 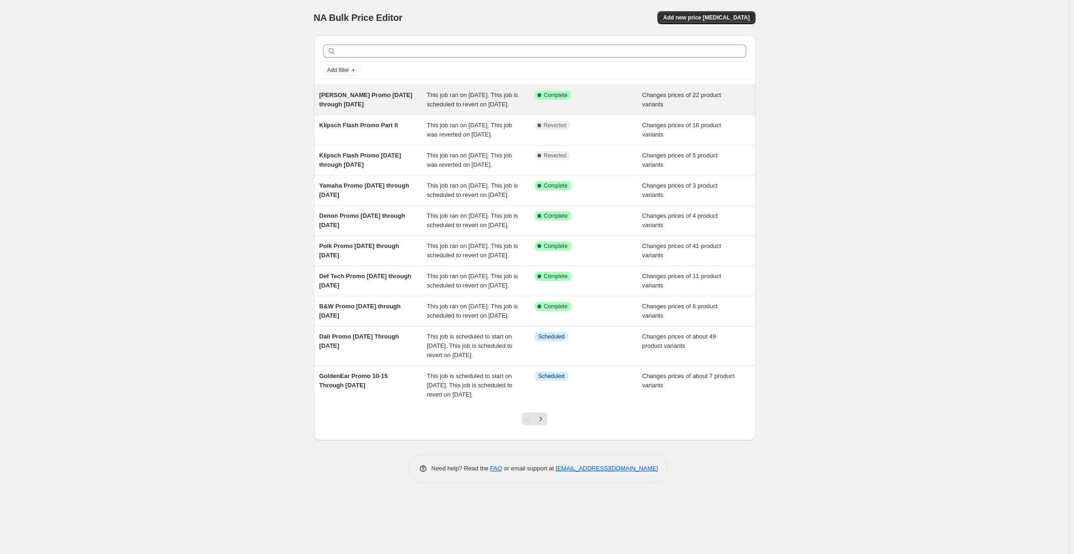 I want to click on span: Changes prices of 11 product variants, so click(x=681, y=281).